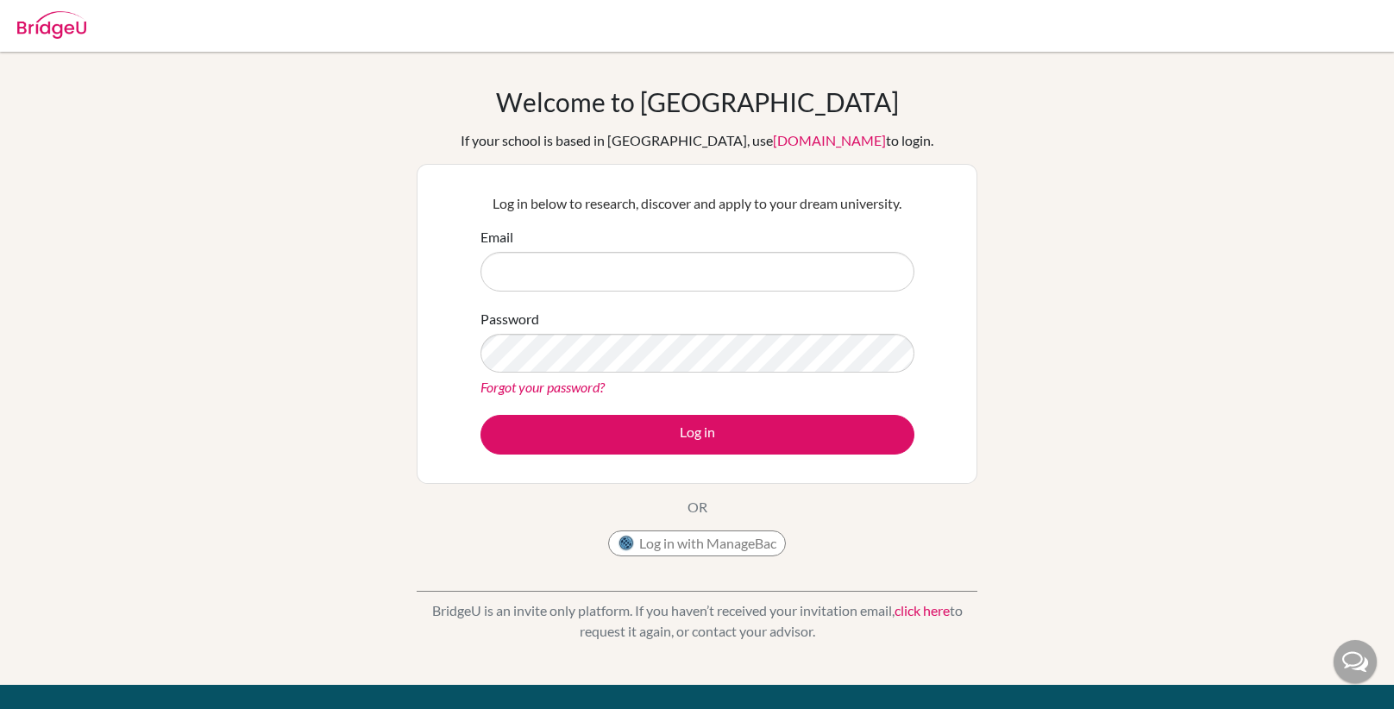 This screenshot has width=1394, height=709. Describe the element at coordinates (543, 386) in the screenshot. I see `a: Forgot your password?` at that location.